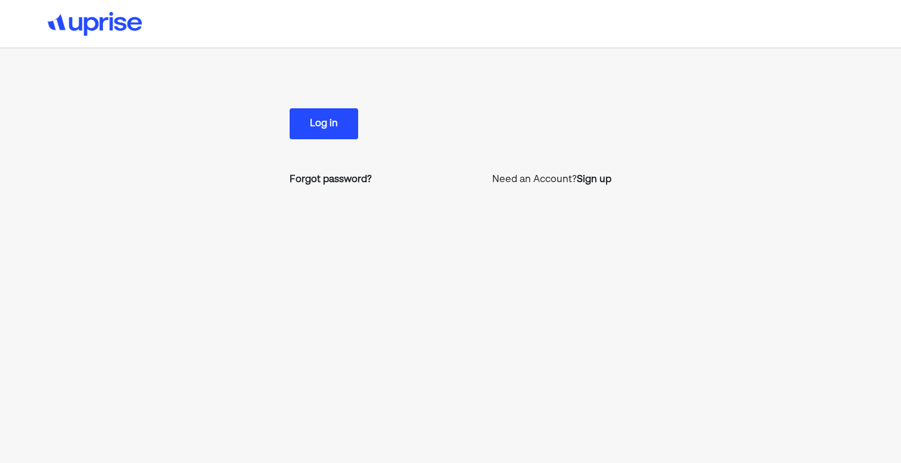  What do you see at coordinates (331, 180) in the screenshot?
I see `a: Forgot password?` at bounding box center [331, 180].